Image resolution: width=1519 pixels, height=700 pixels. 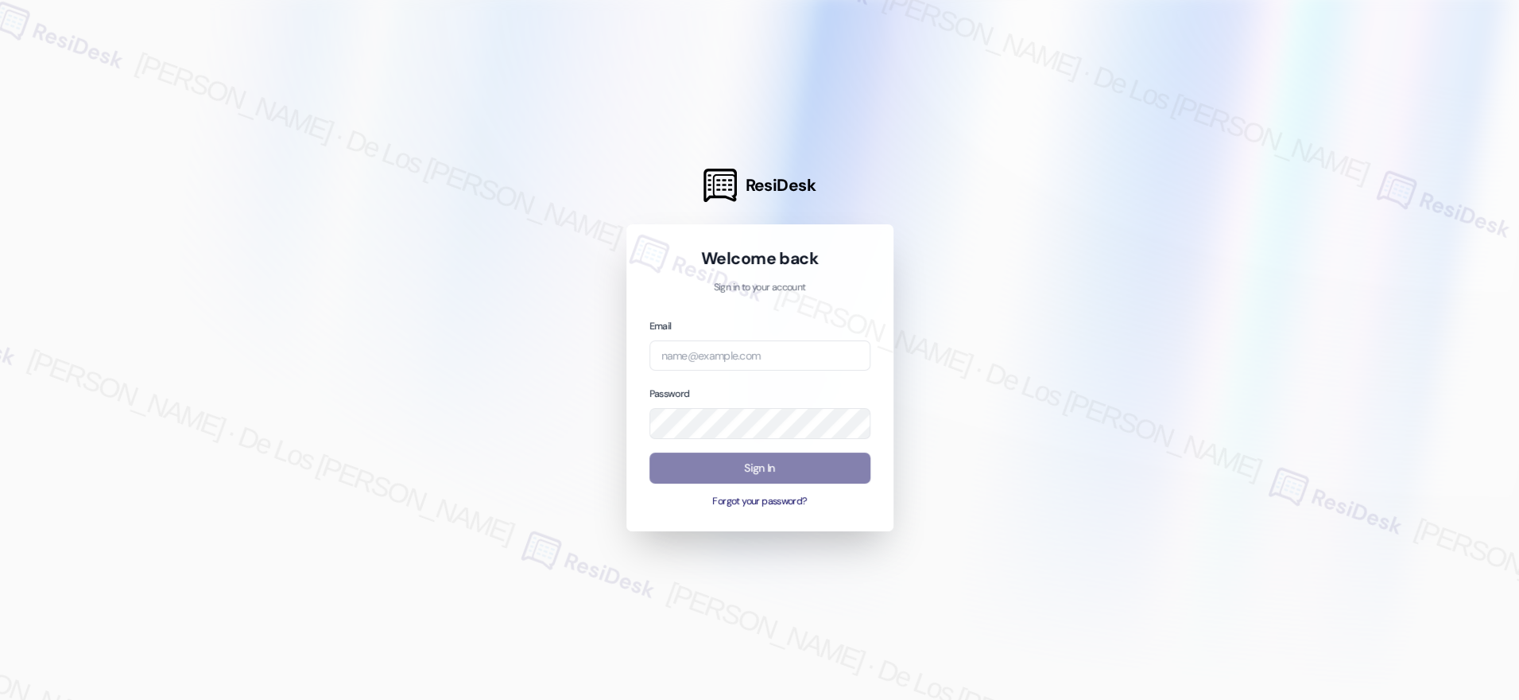 What do you see at coordinates (661, 326) in the screenshot?
I see `label: Email` at bounding box center [661, 326].